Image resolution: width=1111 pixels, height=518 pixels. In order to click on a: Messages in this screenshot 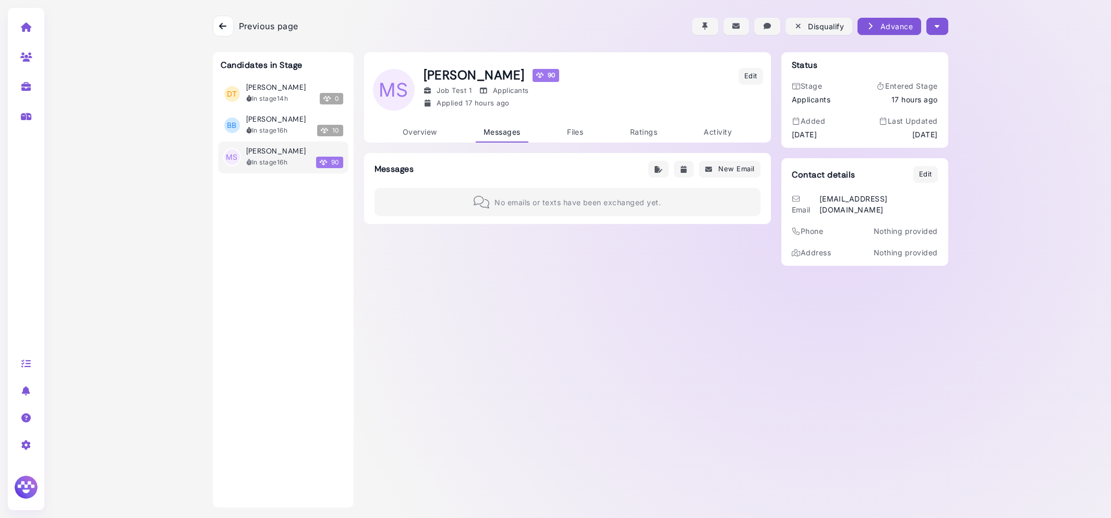, I will do `click(502, 132)`.